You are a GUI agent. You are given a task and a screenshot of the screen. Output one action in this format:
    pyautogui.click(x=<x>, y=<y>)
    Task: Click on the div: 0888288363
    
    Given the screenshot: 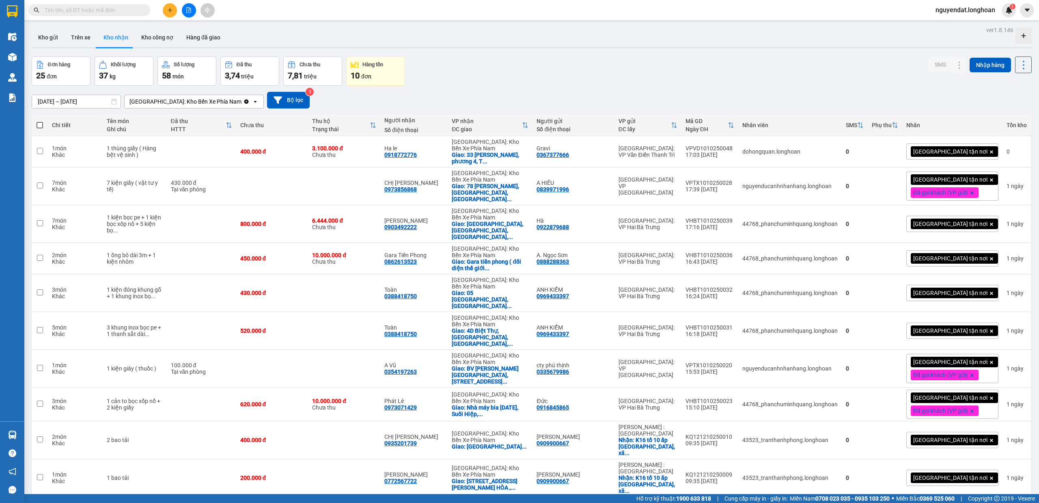 What is the action you would take?
    pyautogui.click(x=553, y=261)
    